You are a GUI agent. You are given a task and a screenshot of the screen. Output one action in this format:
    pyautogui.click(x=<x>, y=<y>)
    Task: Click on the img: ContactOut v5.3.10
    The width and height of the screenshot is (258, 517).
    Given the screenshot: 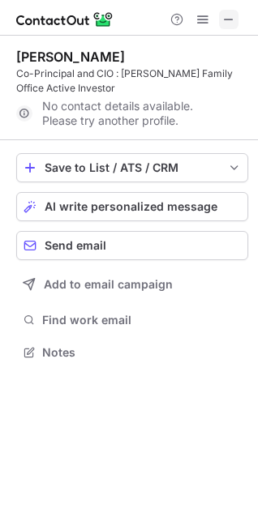 What is the action you would take?
    pyautogui.click(x=65, y=19)
    